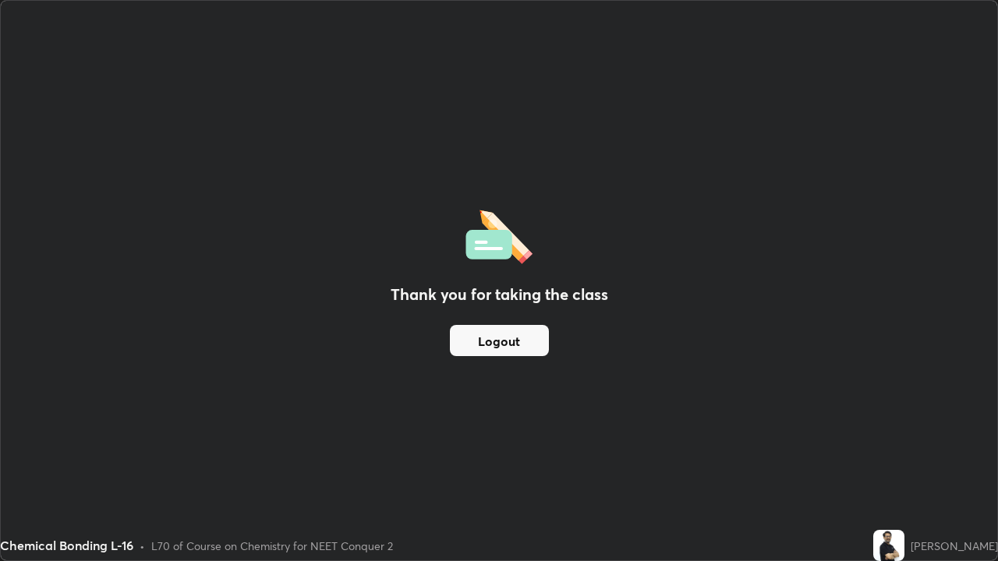 Image resolution: width=998 pixels, height=561 pixels. I want to click on button: Logout, so click(499, 341).